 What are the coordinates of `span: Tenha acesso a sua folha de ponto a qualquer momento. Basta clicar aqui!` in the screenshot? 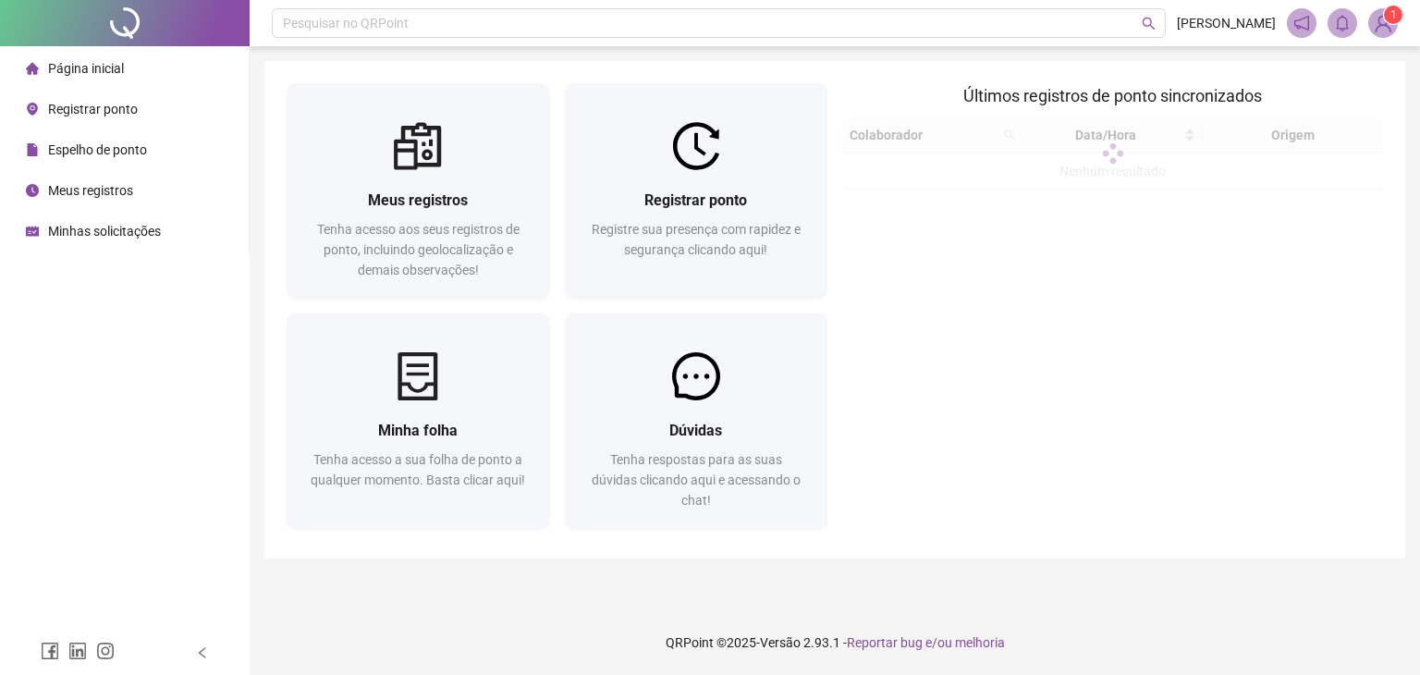 It's located at (418, 470).